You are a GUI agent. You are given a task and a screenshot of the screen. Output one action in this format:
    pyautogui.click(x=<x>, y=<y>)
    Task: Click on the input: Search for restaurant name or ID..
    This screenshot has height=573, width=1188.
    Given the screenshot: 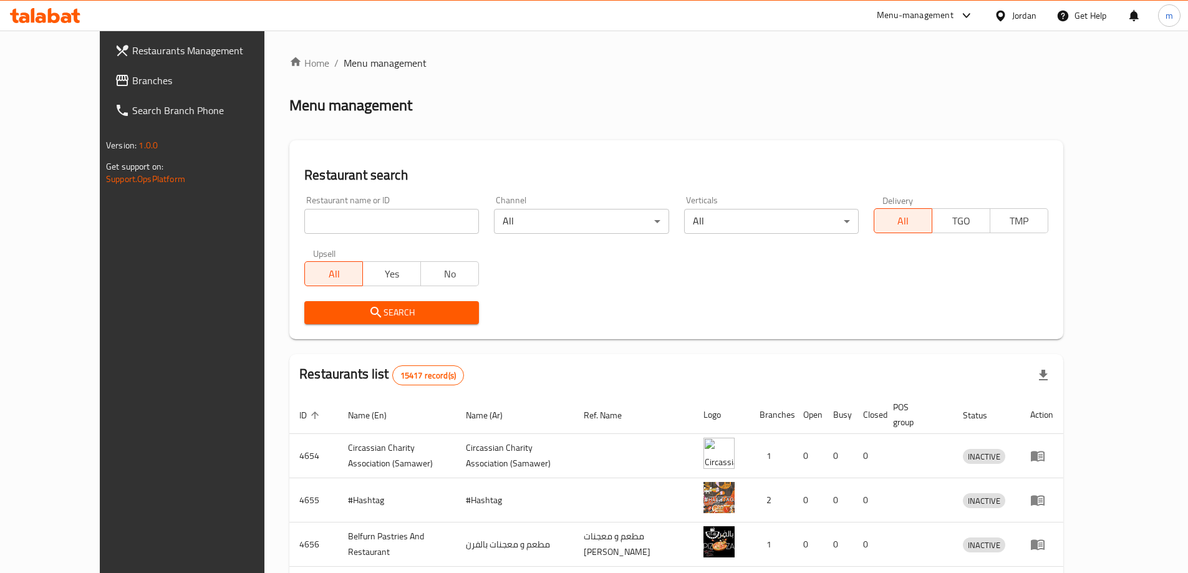 What is the action you would take?
    pyautogui.click(x=392, y=221)
    